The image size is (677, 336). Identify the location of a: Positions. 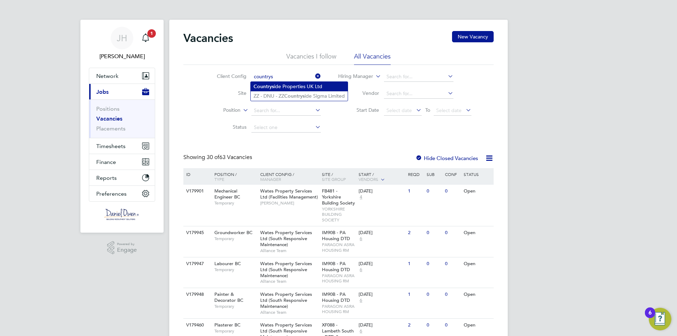
(108, 109).